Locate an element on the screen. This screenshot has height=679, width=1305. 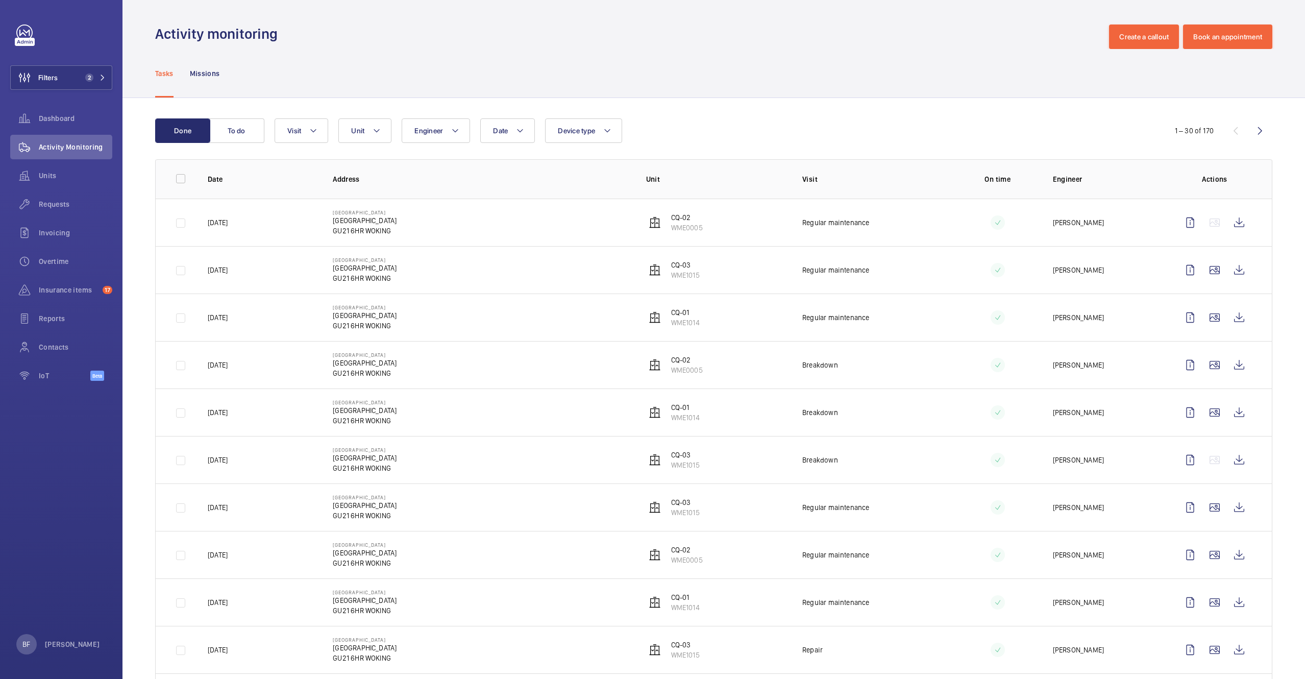
span: Invoicing is located at coordinates (76, 233).